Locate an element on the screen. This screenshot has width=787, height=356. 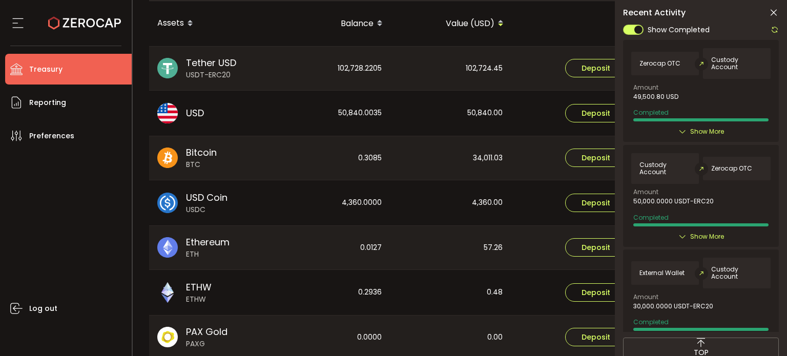
span: Log out is located at coordinates (43, 309).